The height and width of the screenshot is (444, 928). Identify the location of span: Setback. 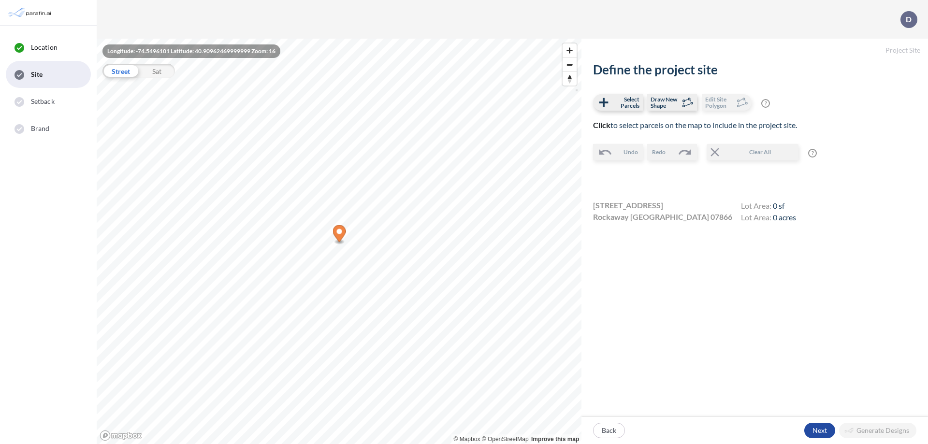
(43, 101).